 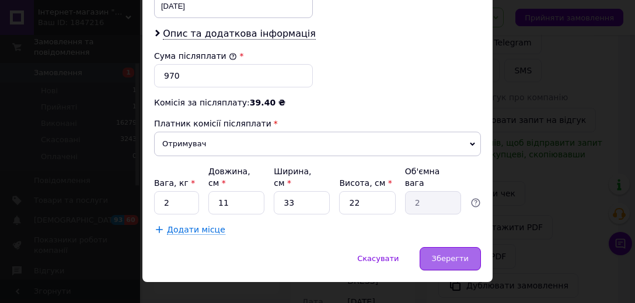 What do you see at coordinates (174, 183) in the screenshot?
I see `label: Вага, кг` at bounding box center [174, 183].